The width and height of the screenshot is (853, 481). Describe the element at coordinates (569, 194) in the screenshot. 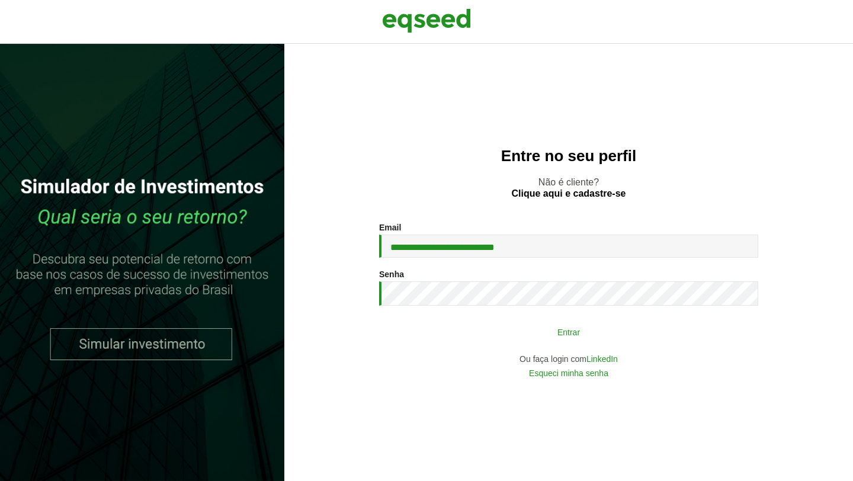

I see `a: Clique aqui e cadastre-se` at that location.